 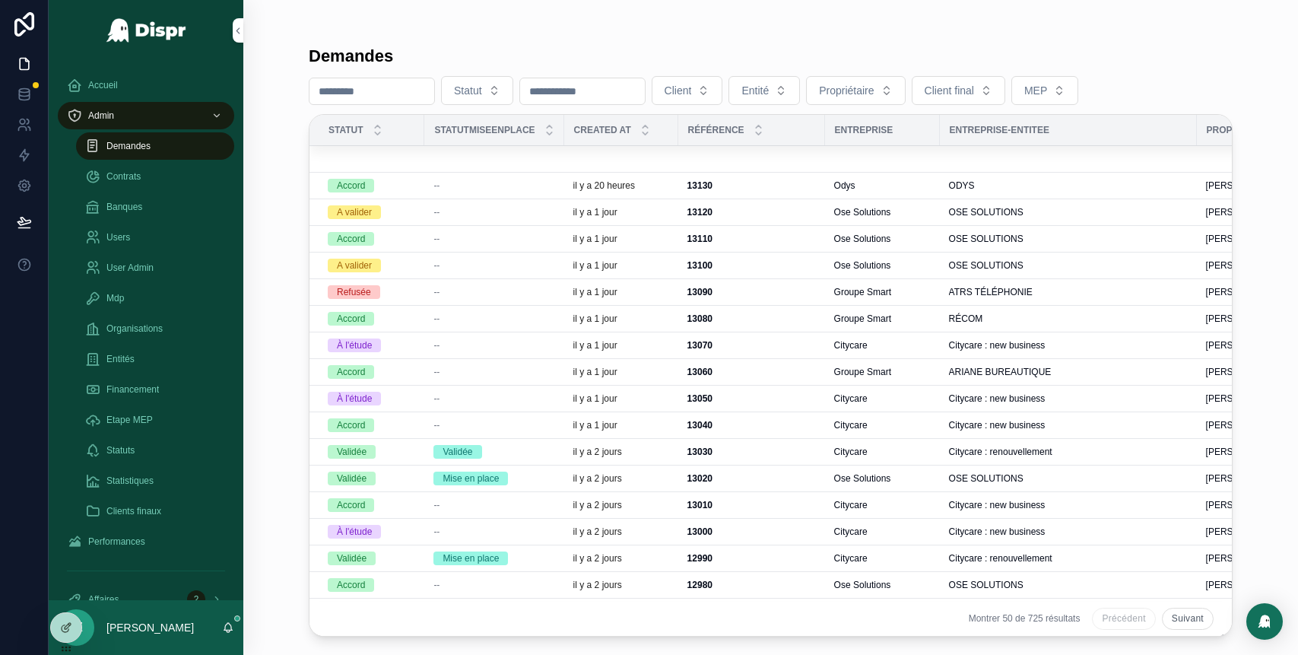 I want to click on span: ODYS, so click(x=962, y=186).